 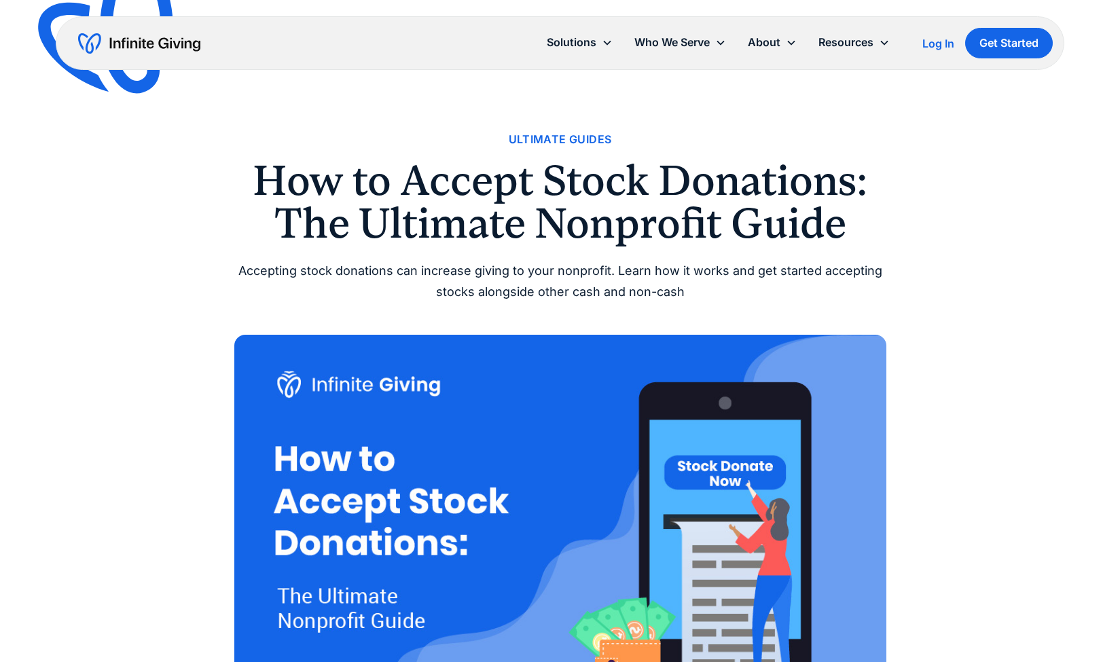 I want to click on a: Get Started, so click(x=1008, y=43).